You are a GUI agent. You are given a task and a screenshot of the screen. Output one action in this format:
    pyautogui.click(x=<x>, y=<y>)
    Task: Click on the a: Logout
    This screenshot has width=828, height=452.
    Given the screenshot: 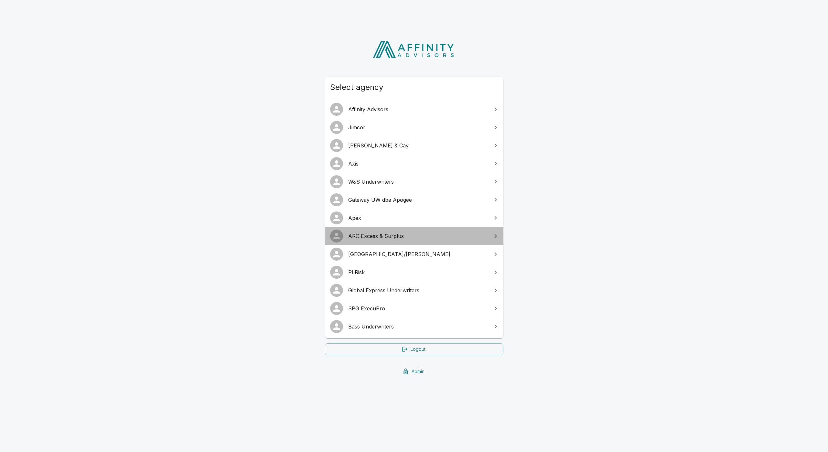 What is the action you would take?
    pyautogui.click(x=414, y=349)
    